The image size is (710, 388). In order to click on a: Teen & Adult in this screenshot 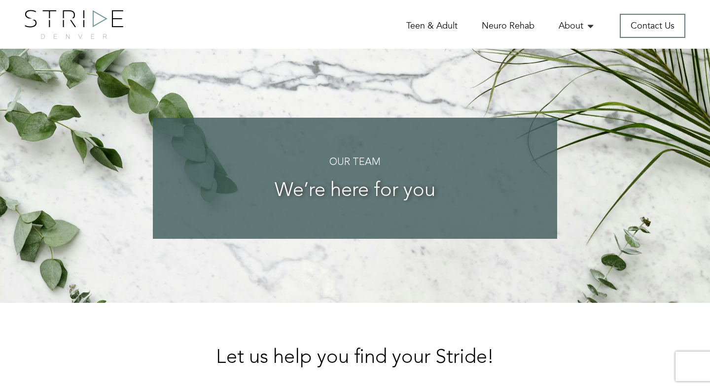, I will do `click(432, 26)`.